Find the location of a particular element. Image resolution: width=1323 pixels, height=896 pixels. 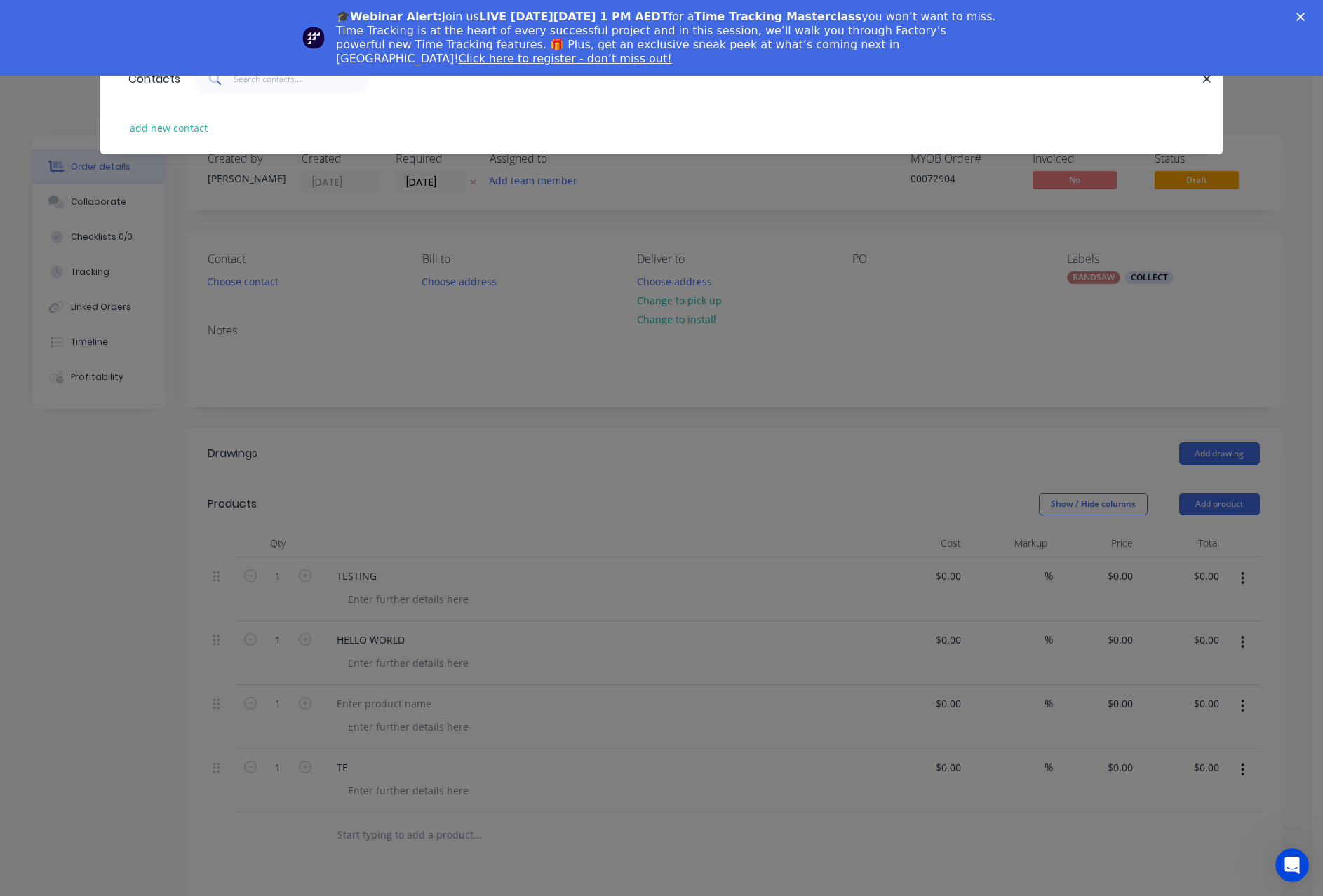

div: Close is located at coordinates (1303, 17).